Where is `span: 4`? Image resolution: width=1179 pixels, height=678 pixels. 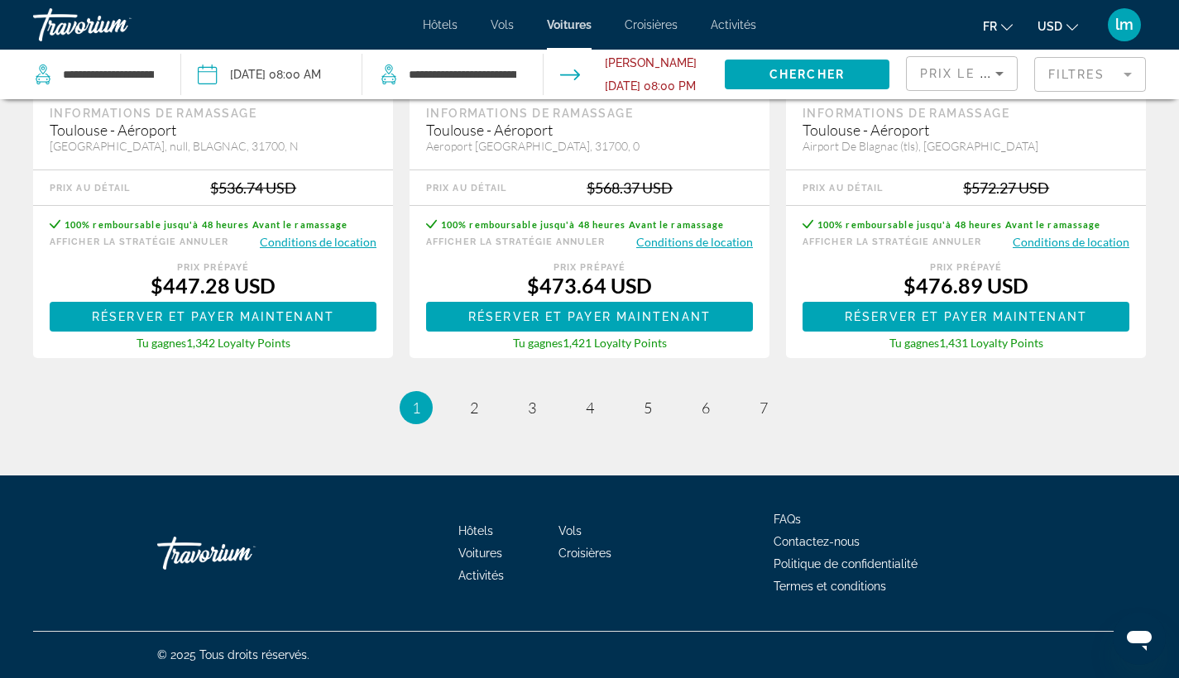
span: 4 is located at coordinates (590, 408).